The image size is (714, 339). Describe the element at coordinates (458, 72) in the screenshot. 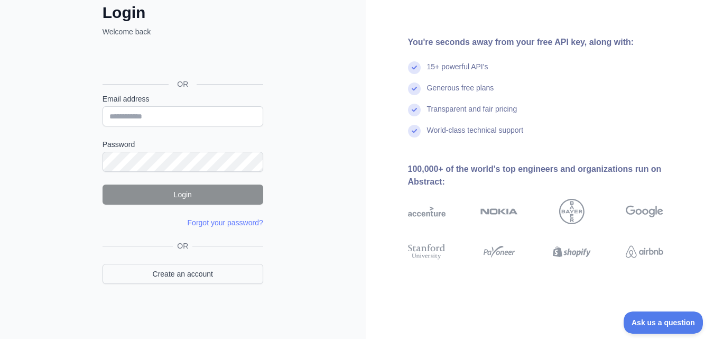

I see `div: 15+ powerful API's` at that location.